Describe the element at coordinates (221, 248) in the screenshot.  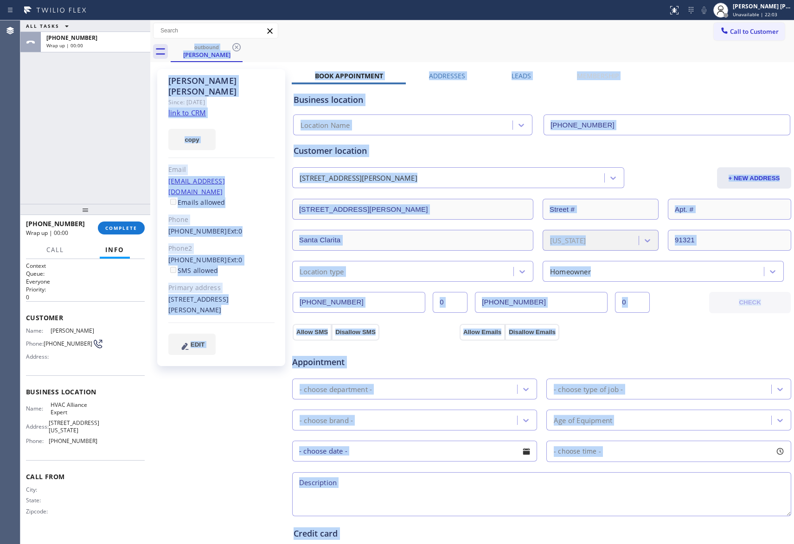
I see `div: Phone2` at that location.